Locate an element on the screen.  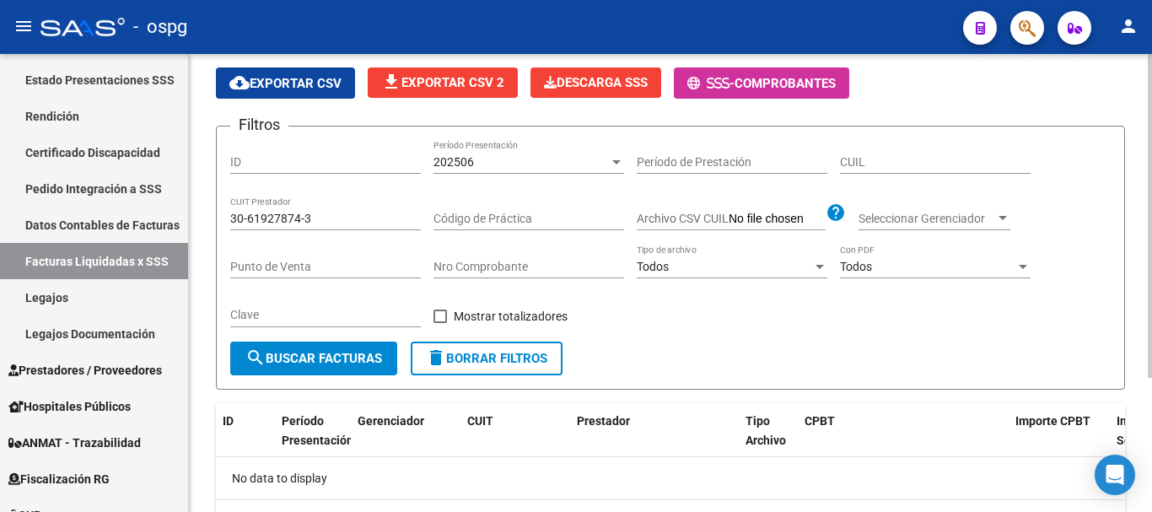
span: Buscar Facturas is located at coordinates (314, 358).